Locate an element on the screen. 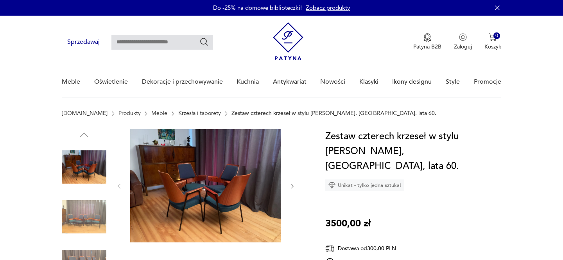 The height and width of the screenshot is (260, 563). a: Kuchnia is located at coordinates (247, 82).